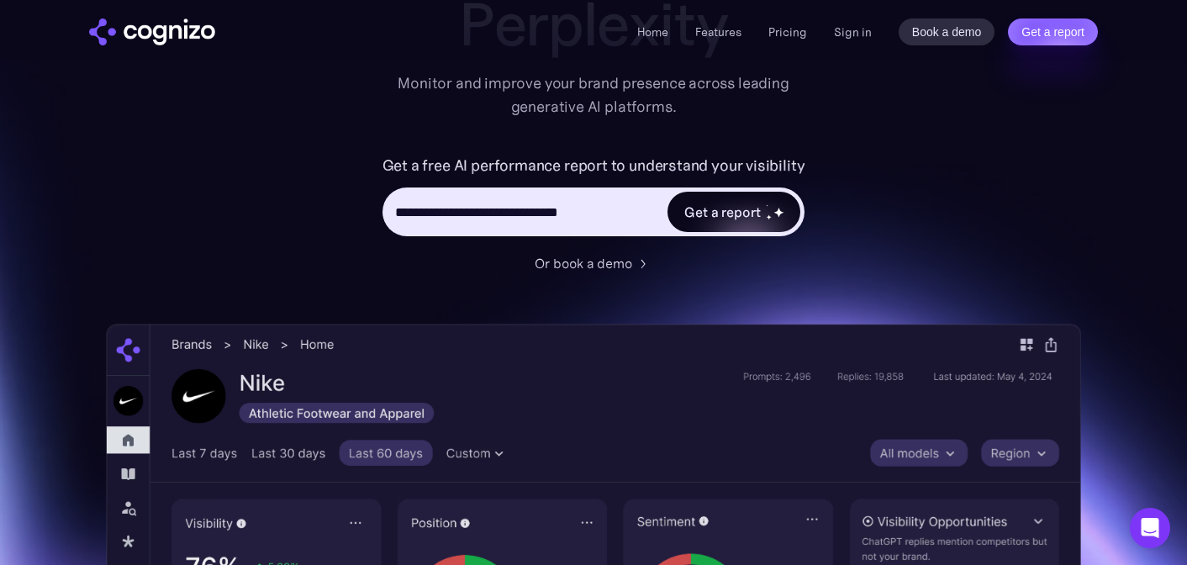 This screenshot has height=565, width=1187. Describe the element at coordinates (946, 32) in the screenshot. I see `a: Book a demo` at that location.